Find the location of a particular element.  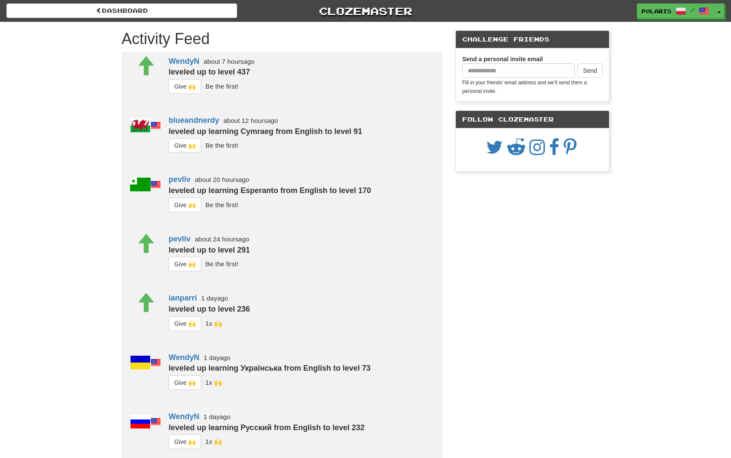

a: Clozemaster is located at coordinates (365, 11).